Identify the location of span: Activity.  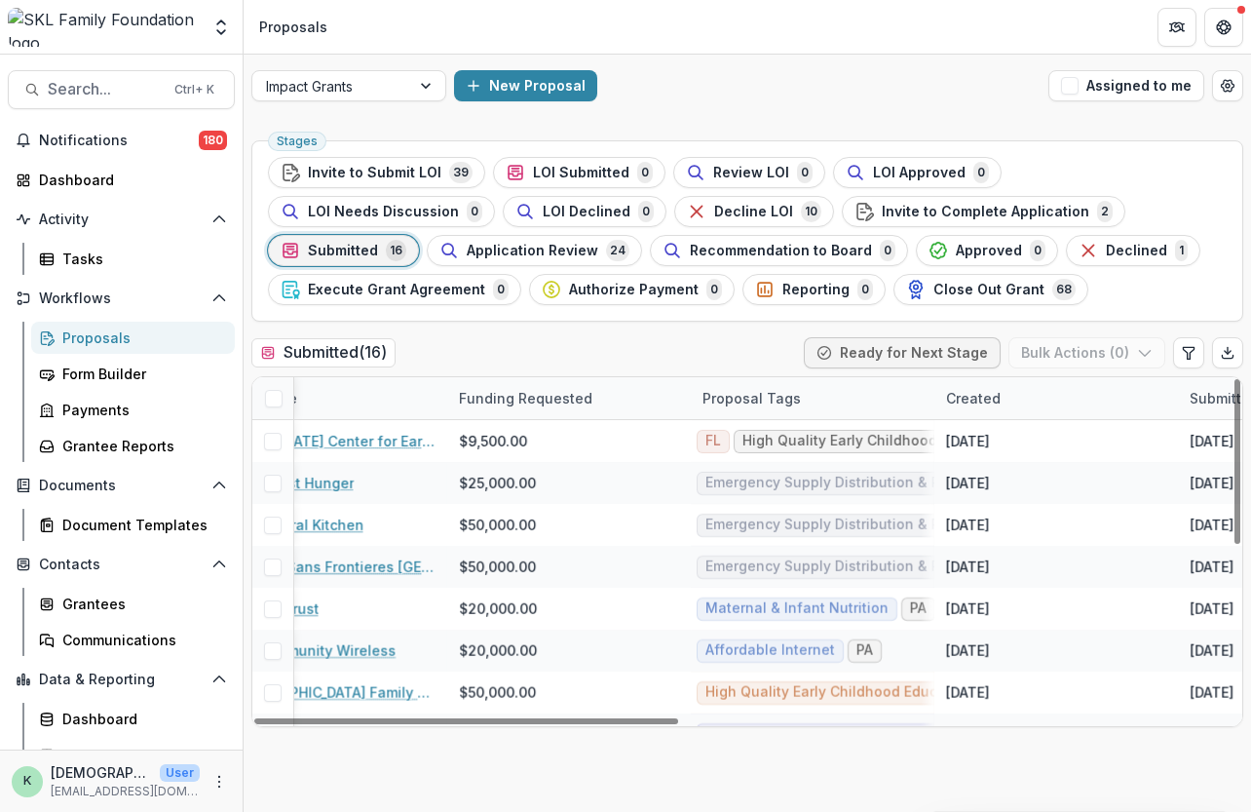
(121, 219).